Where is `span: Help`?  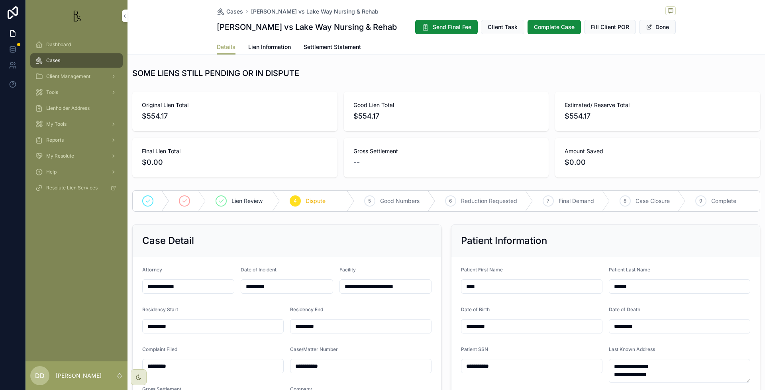 span: Help is located at coordinates (51, 172).